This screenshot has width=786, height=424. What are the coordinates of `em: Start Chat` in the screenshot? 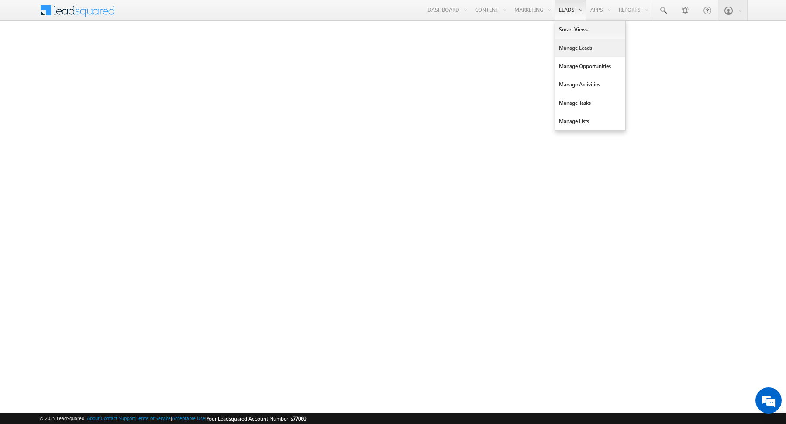 It's located at (138, 275).